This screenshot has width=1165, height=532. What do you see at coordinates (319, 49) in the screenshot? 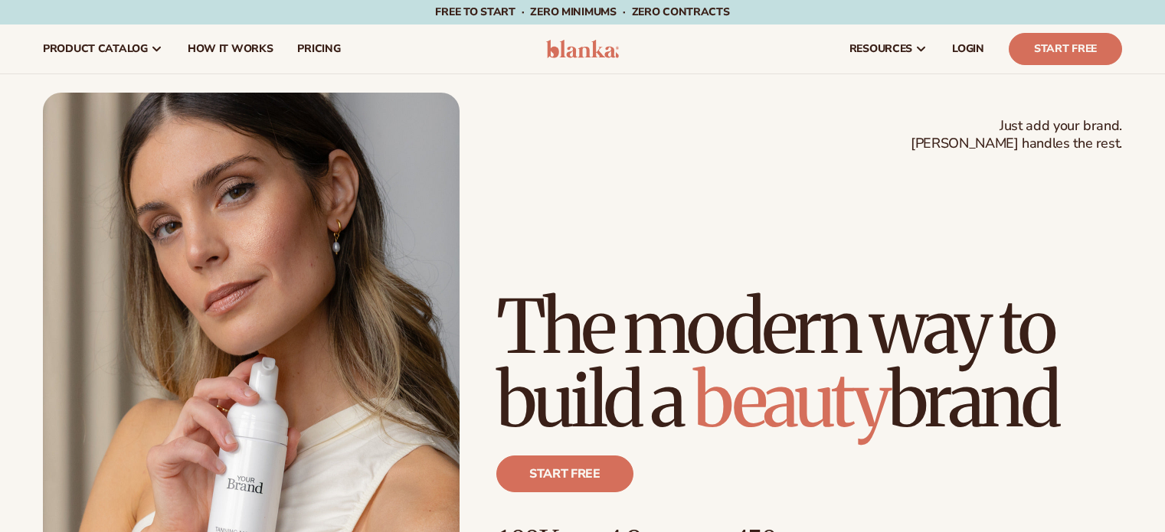
I see `span: pricing` at bounding box center [319, 49].